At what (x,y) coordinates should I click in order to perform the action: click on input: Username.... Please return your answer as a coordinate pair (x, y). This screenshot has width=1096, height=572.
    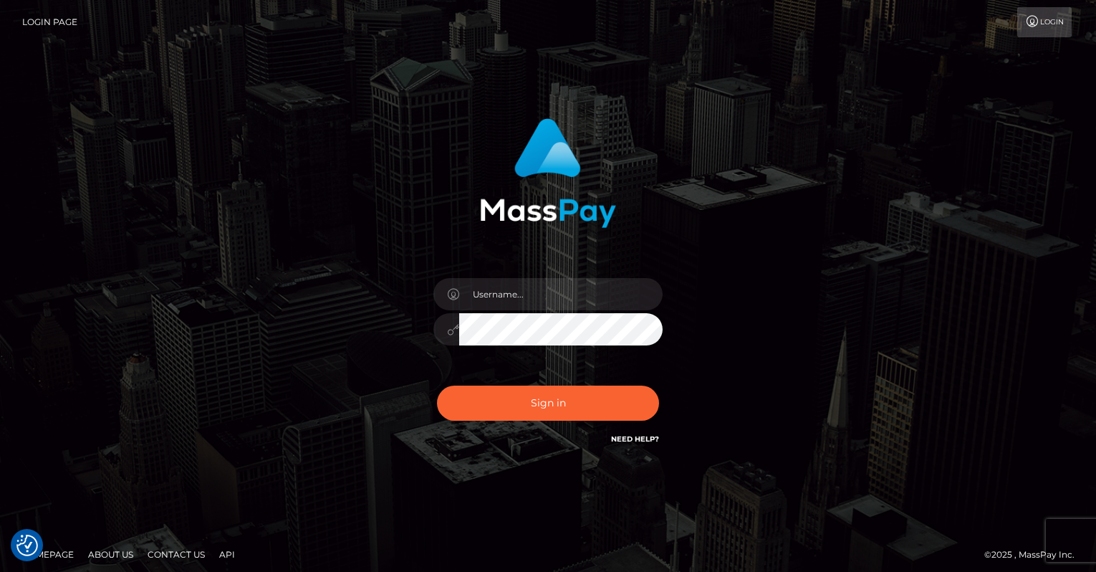
    Looking at the image, I should click on (561, 294).